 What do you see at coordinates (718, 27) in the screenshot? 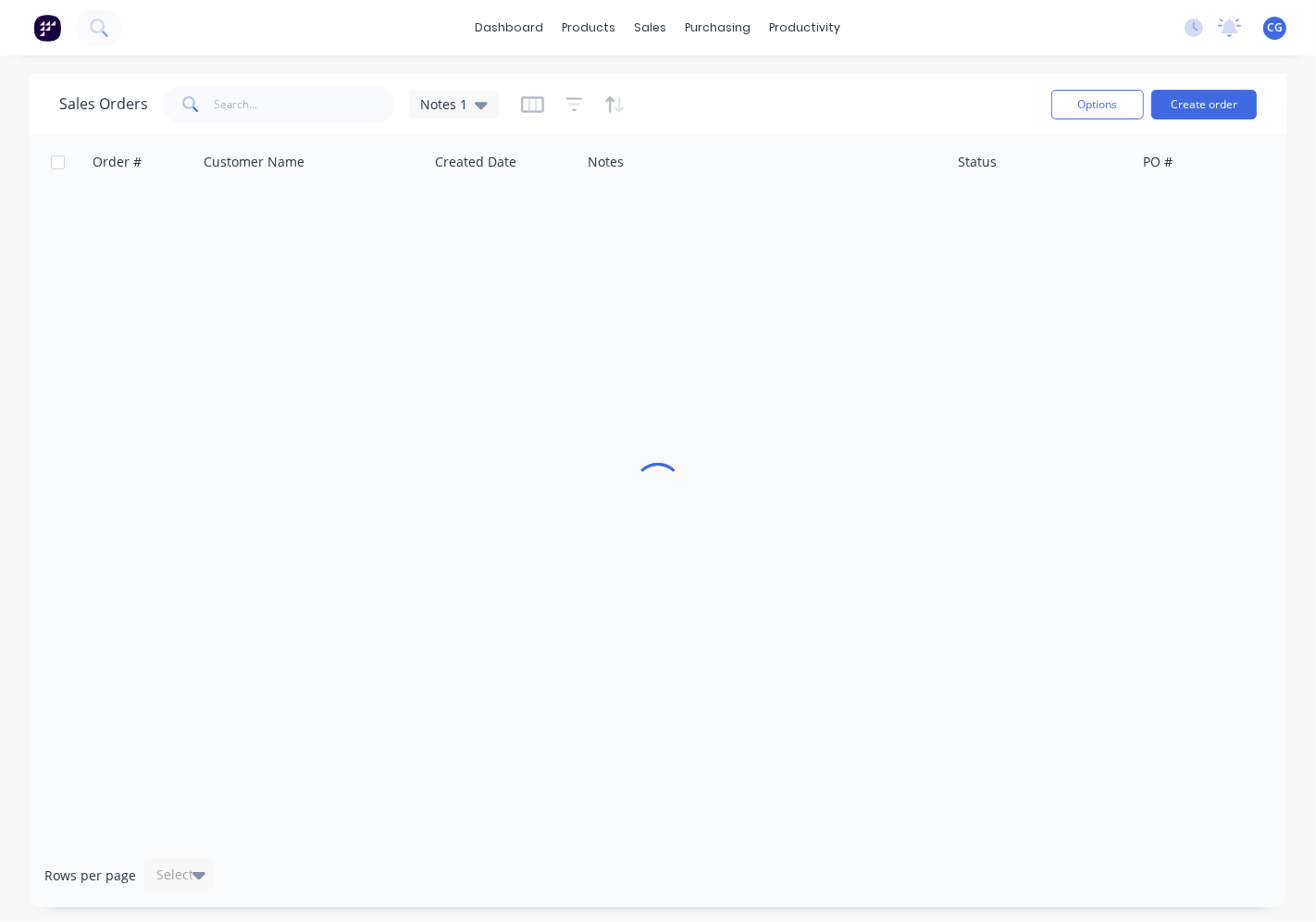
I see `div: purchasing` at bounding box center [718, 27].